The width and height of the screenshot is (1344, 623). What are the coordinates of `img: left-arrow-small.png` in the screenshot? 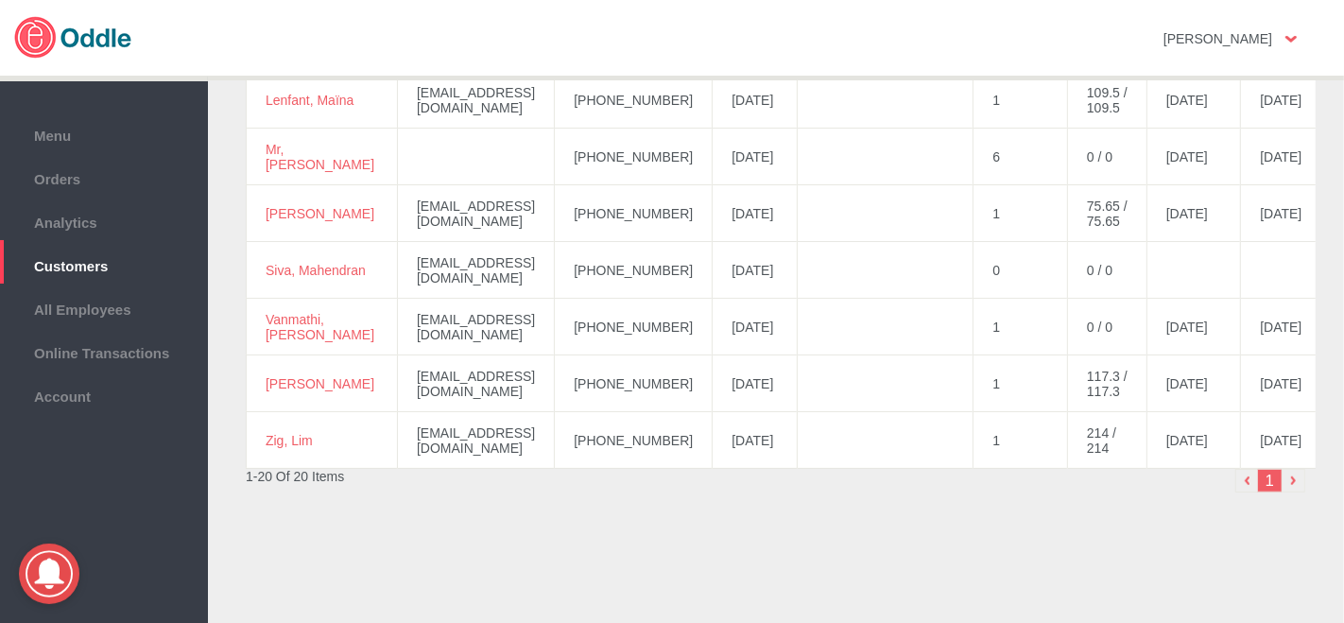 It's located at (1247, 480).